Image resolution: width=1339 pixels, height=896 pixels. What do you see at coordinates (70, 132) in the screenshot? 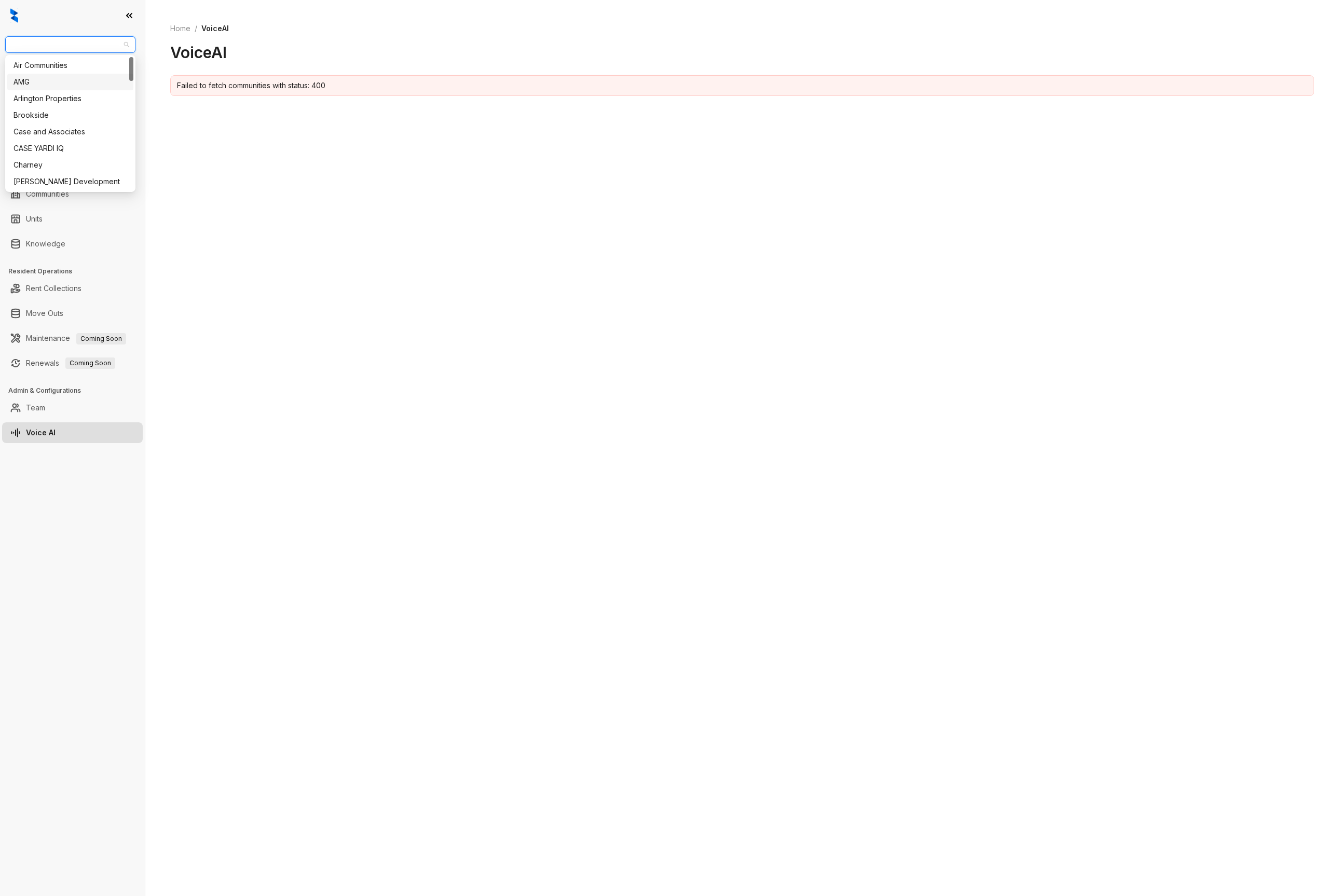
I see `div: Case and Associates` at bounding box center [70, 132].